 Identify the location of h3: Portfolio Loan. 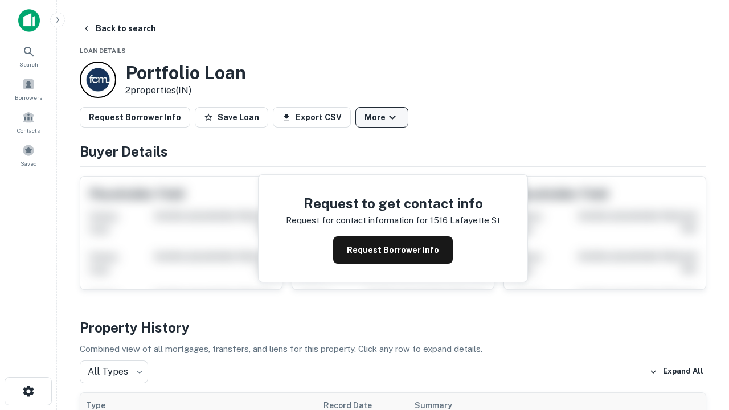
(186, 73).